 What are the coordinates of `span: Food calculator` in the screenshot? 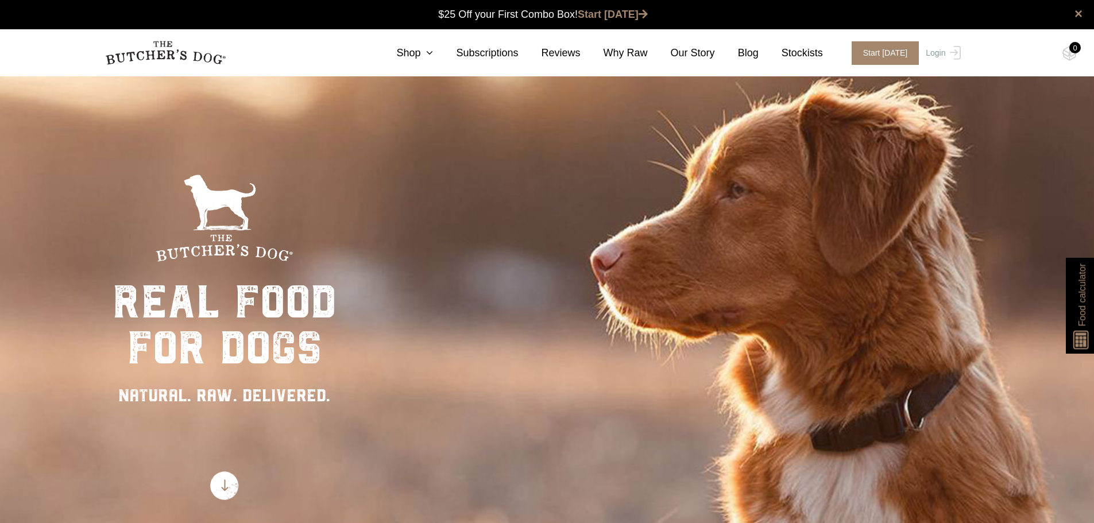 It's located at (1082, 295).